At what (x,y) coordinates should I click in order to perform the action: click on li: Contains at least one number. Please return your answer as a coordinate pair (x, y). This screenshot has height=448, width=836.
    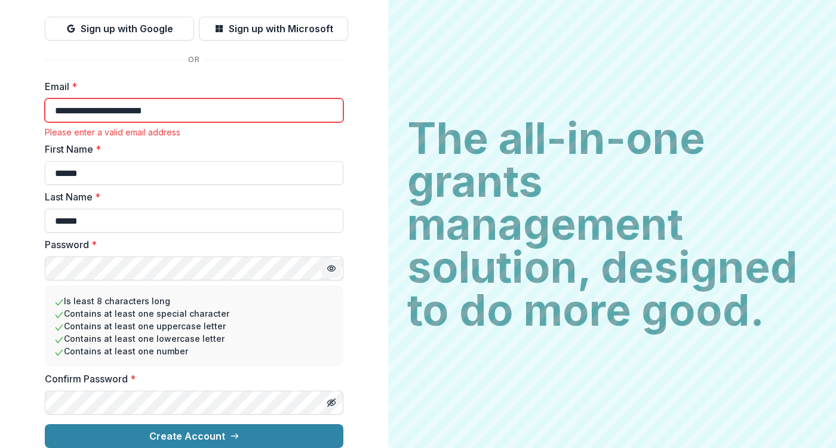
    Looking at the image, I should click on (194, 351).